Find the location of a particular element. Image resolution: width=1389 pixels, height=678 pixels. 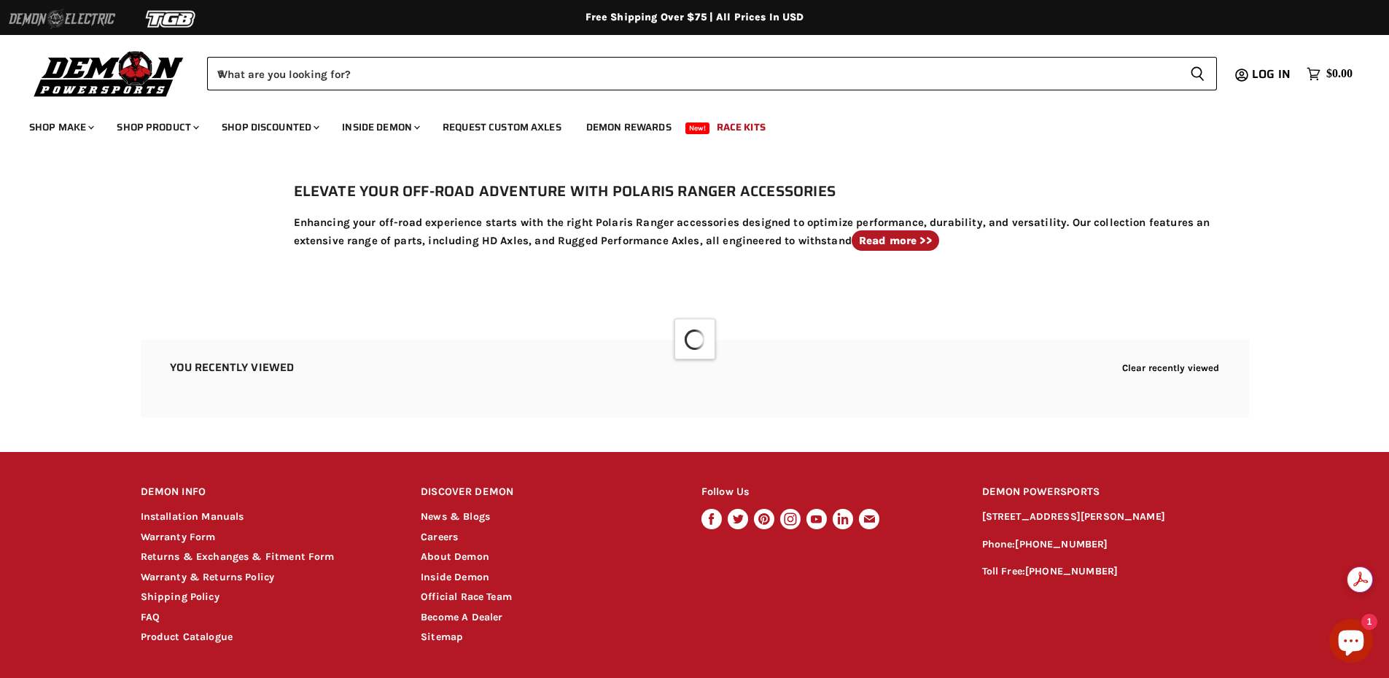

p: Phone: is located at coordinates (1116, 545).